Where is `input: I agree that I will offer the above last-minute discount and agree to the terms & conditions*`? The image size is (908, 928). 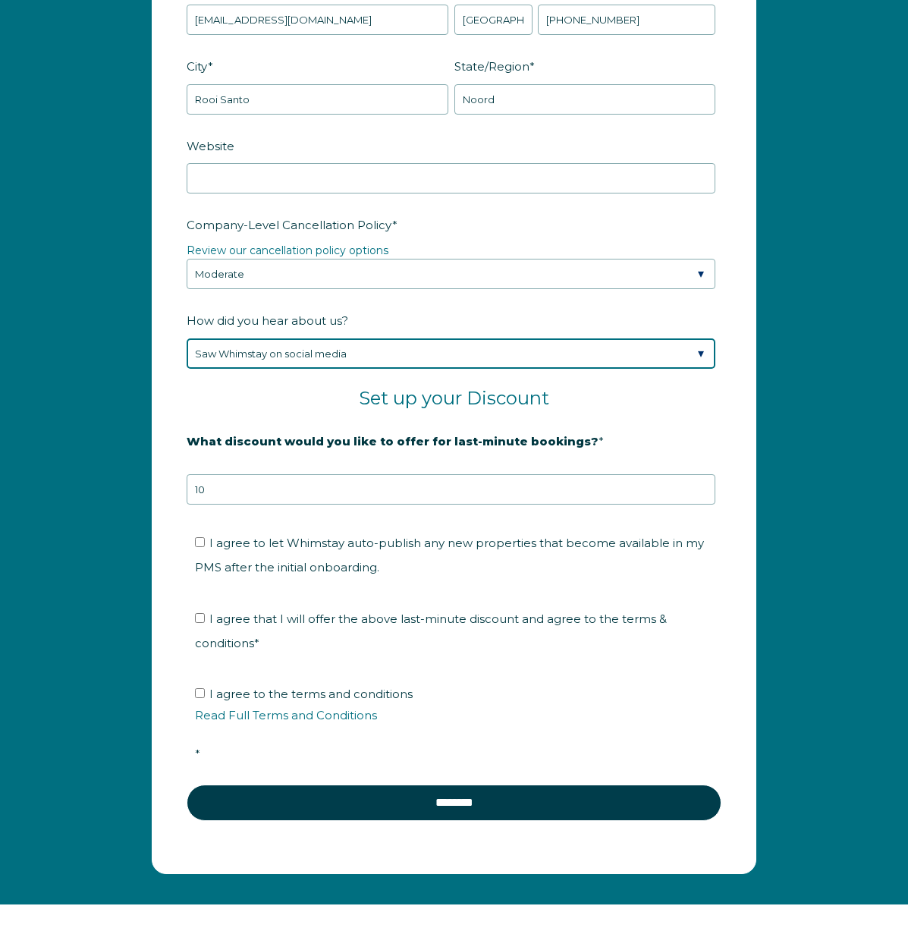 input: I agree that I will offer the above last-minute discount and agree to the terms & conditions* is located at coordinates (199, 617).